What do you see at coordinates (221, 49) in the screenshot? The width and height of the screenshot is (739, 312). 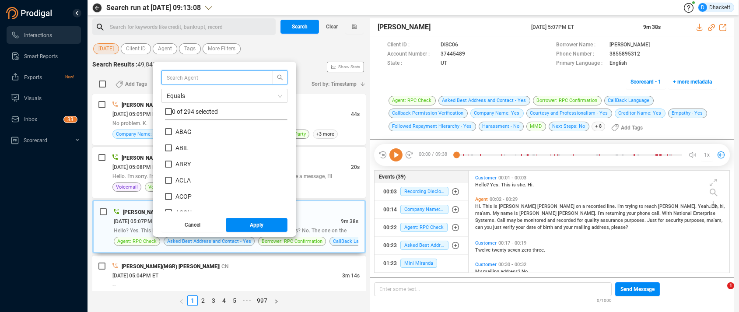 I see `span: More Filters` at bounding box center [221, 49].